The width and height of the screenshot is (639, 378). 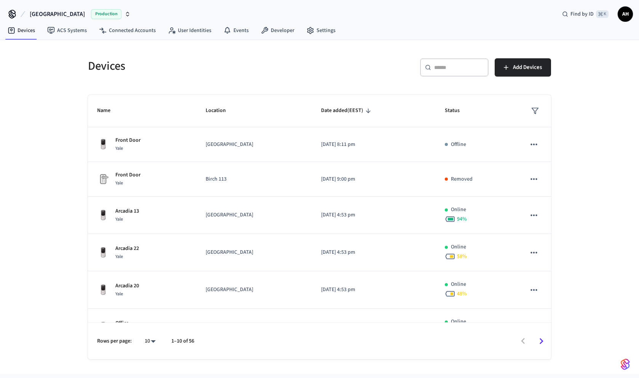 What do you see at coordinates (582, 14) in the screenshot?
I see `span: Find by ID` at bounding box center [582, 14].